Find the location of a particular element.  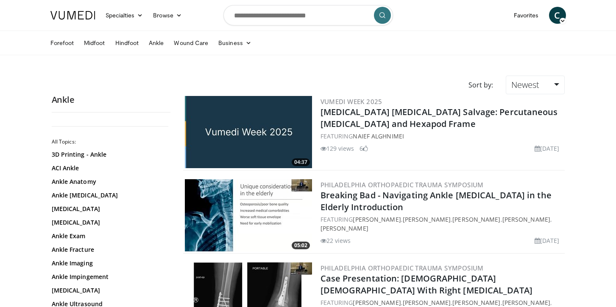

a: Ankle Imaging is located at coordinates (109, 263).